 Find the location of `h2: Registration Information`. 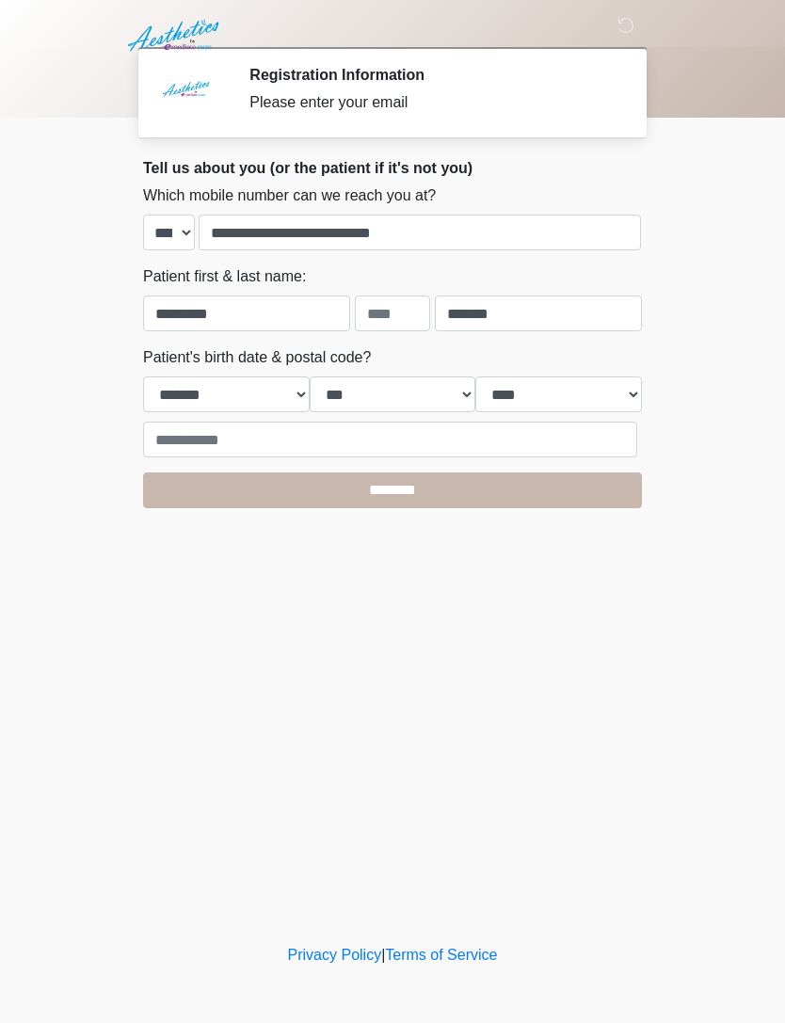

h2: Registration Information is located at coordinates (431, 74).